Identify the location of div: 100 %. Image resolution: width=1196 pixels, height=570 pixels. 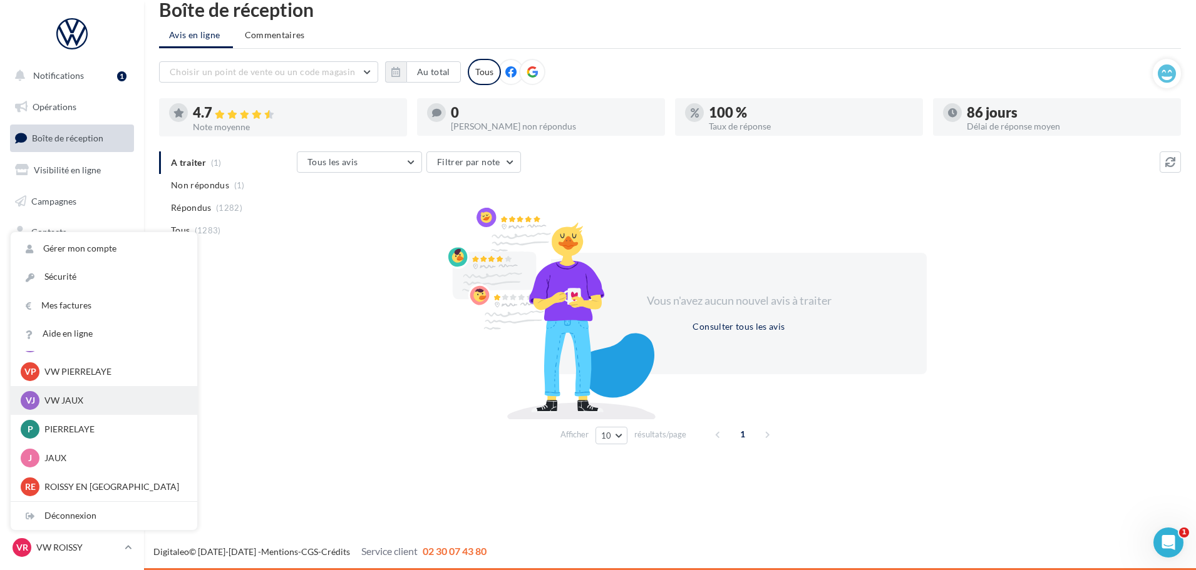
(811, 113).